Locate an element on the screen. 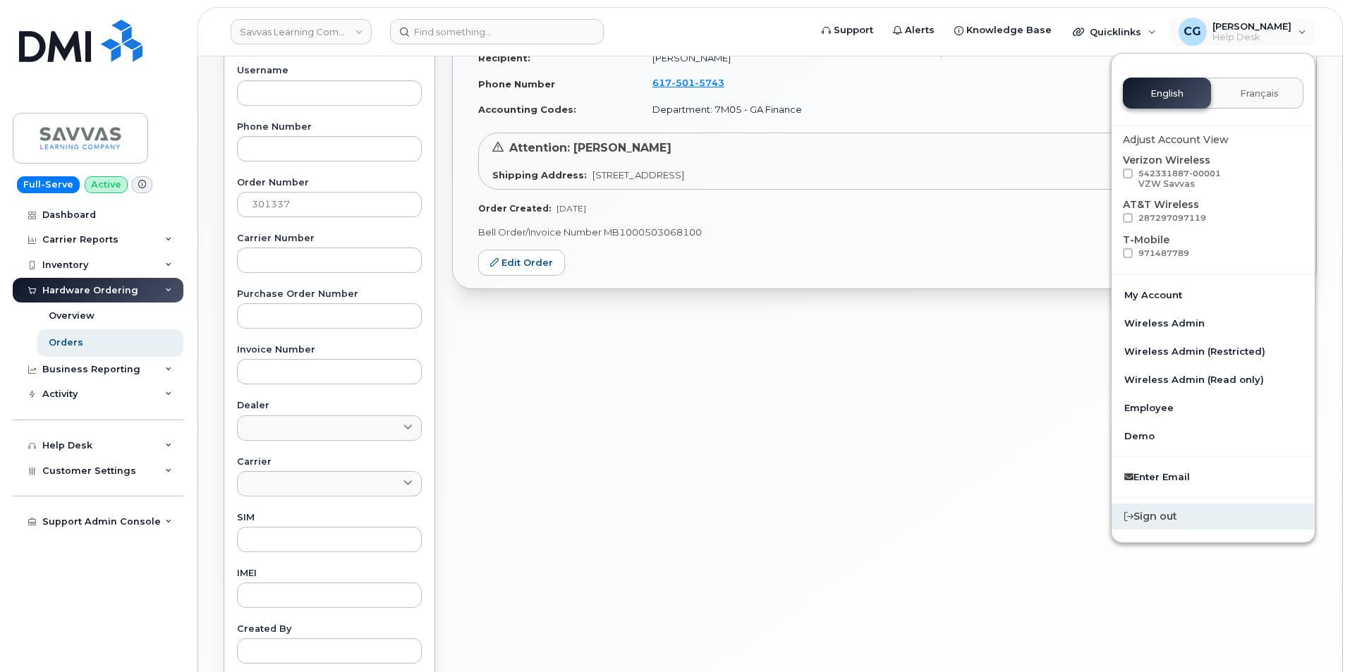 The width and height of the screenshot is (1350, 672). div: VZW Savvas is located at coordinates (1179, 183).